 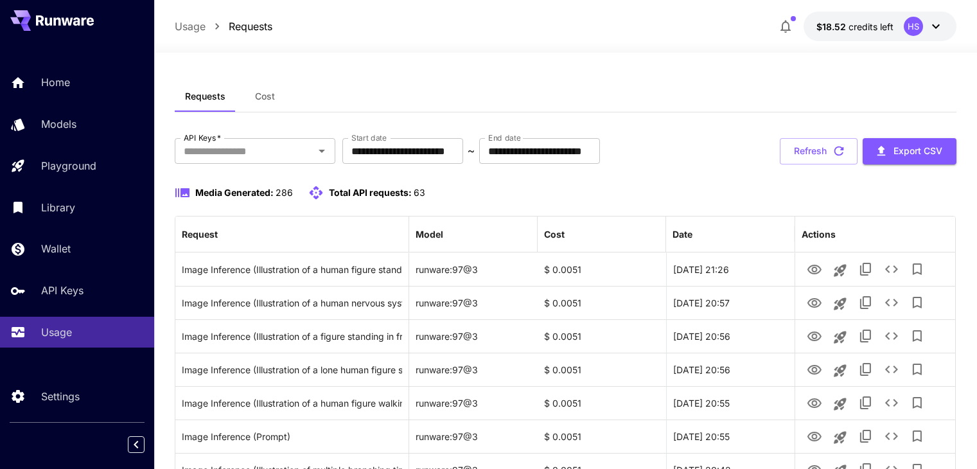 What do you see at coordinates (190, 26) in the screenshot?
I see `a: Usage` at bounding box center [190, 26].